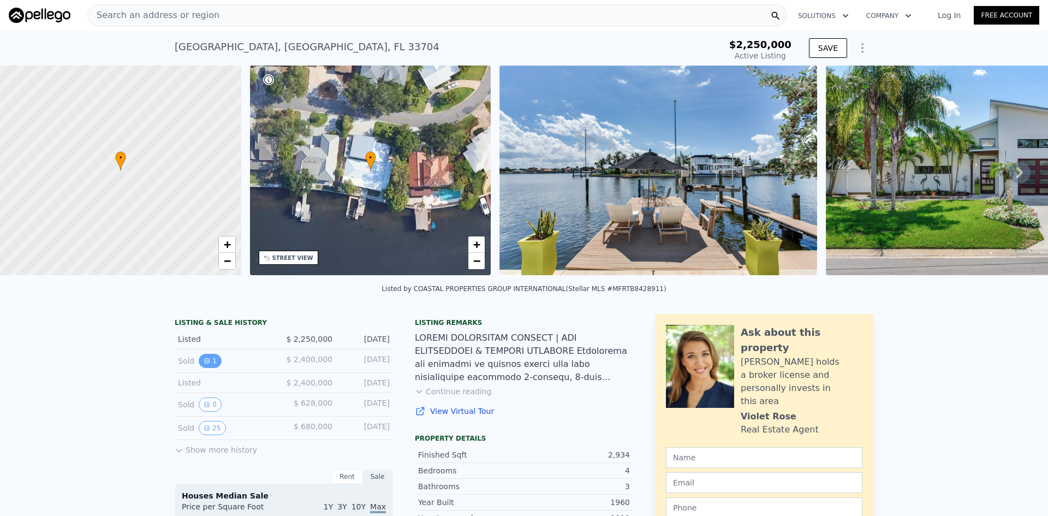  Describe the element at coordinates (577, 502) in the screenshot. I see `div: 1960` at that location.